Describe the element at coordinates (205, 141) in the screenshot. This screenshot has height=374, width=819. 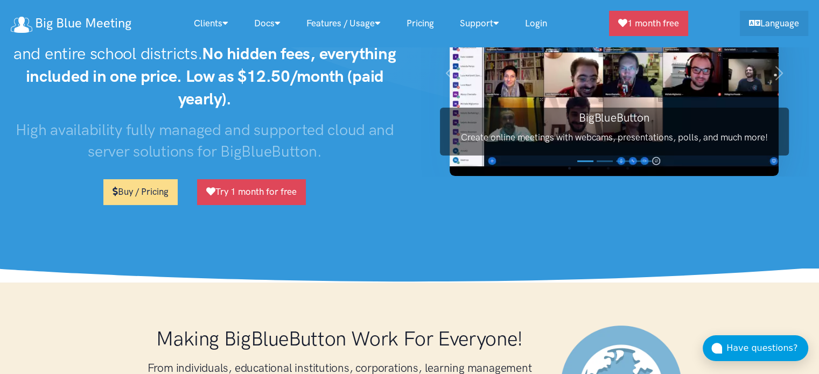
I see `h3: High availability fully managed and supported cloud and server solutions for BigBlueButton.` at that location.